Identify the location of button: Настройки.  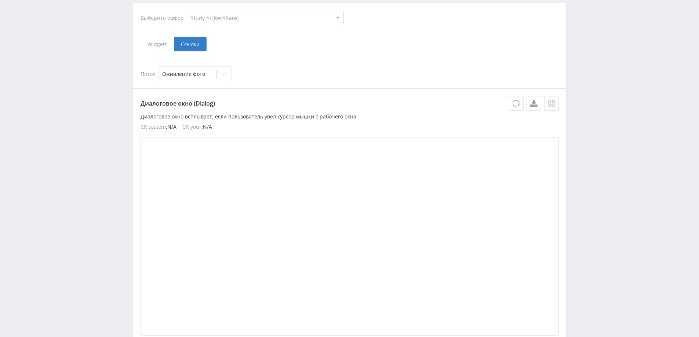
(551, 103).